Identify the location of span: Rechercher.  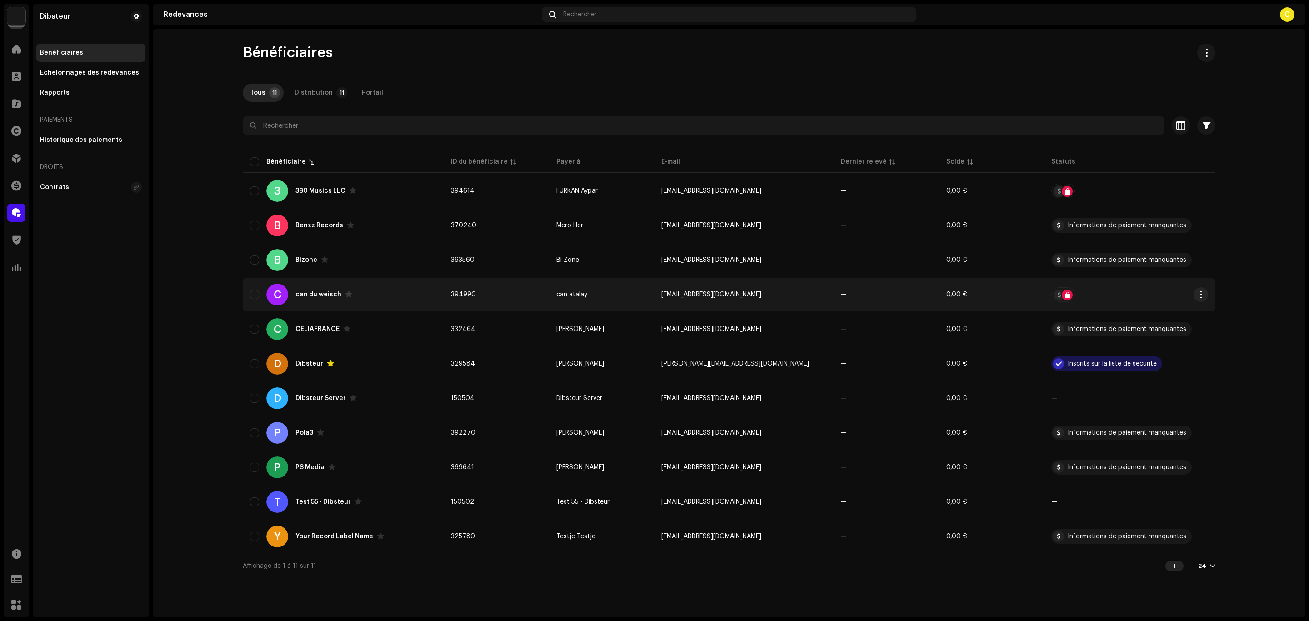
(580, 15).